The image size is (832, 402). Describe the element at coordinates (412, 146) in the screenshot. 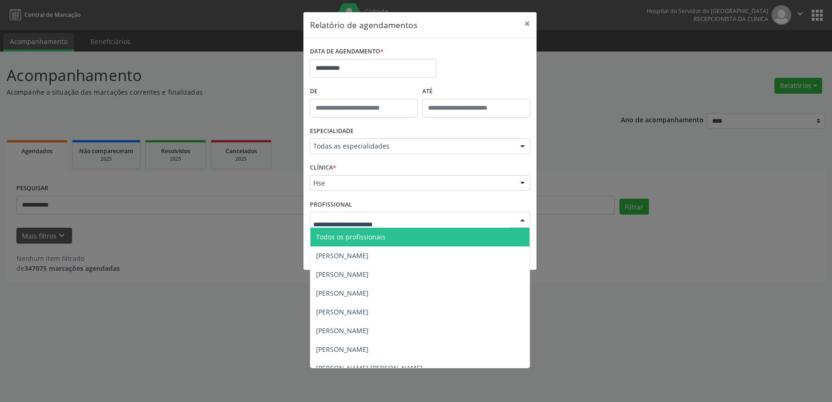

I see `span: Todas as especialidades` at that location.